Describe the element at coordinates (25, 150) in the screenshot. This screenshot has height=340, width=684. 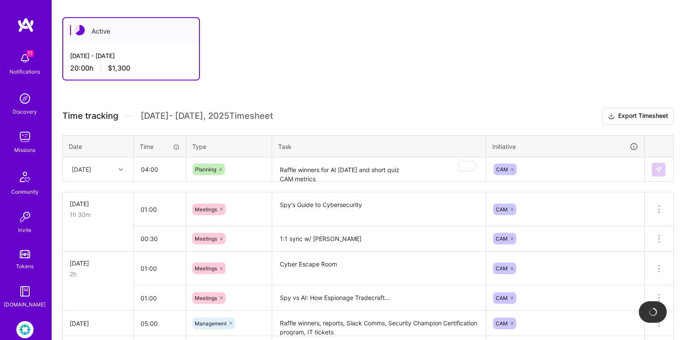
I see `div: Missions` at that location.